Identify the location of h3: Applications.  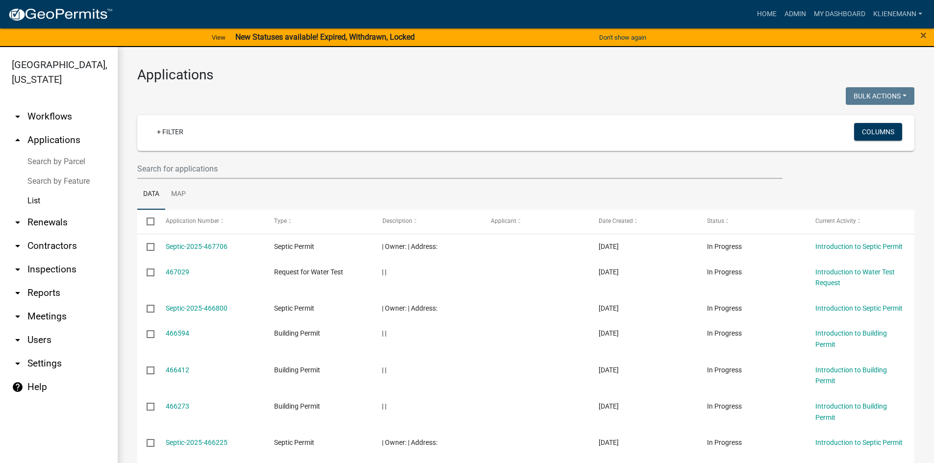
(526, 75).